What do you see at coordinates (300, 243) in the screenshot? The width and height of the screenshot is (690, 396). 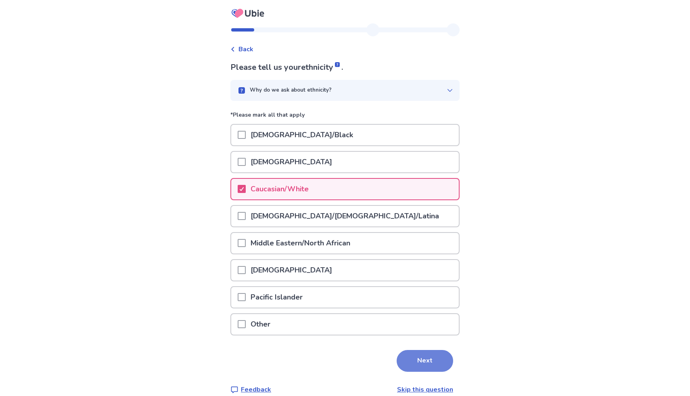 I see `p: Middle Eastern/North African` at bounding box center [300, 243].